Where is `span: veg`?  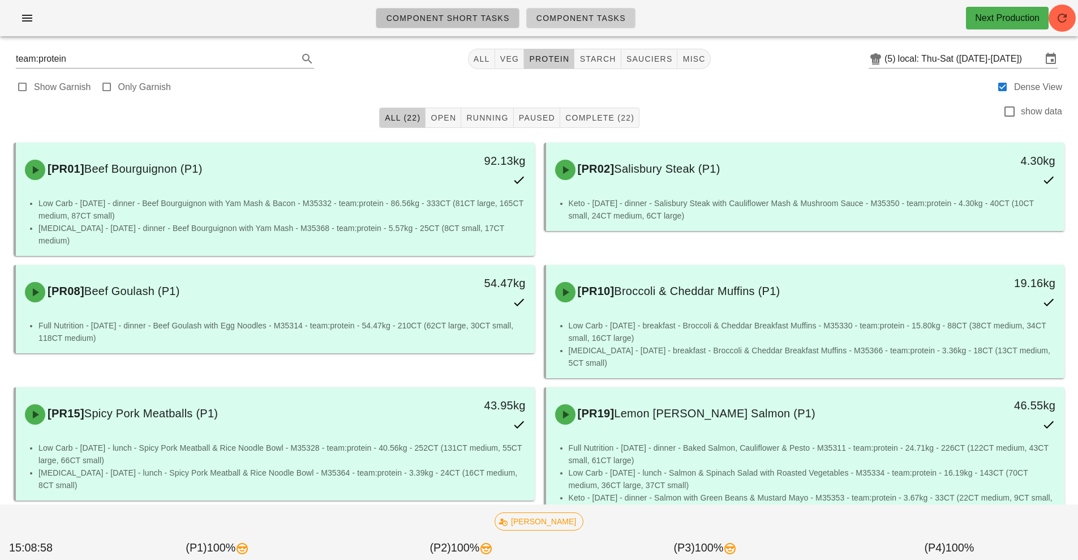
span: veg is located at coordinates (509, 59).